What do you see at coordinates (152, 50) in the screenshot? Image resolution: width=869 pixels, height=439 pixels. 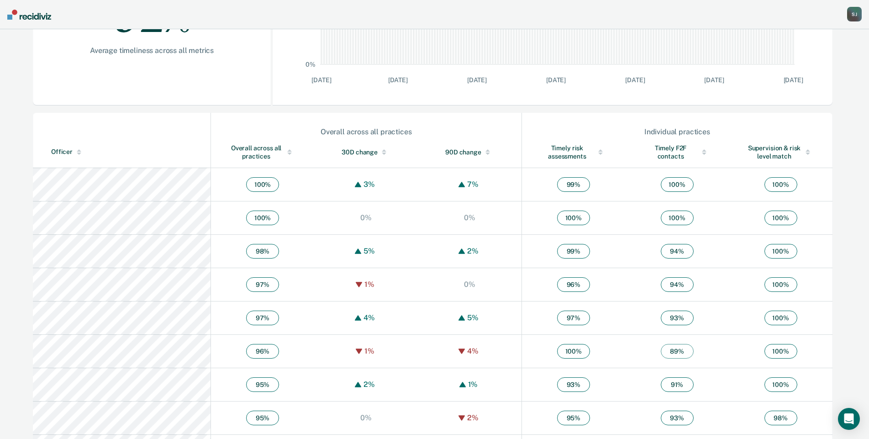 I see `div: Average timeliness across all metrics` at bounding box center [152, 50].